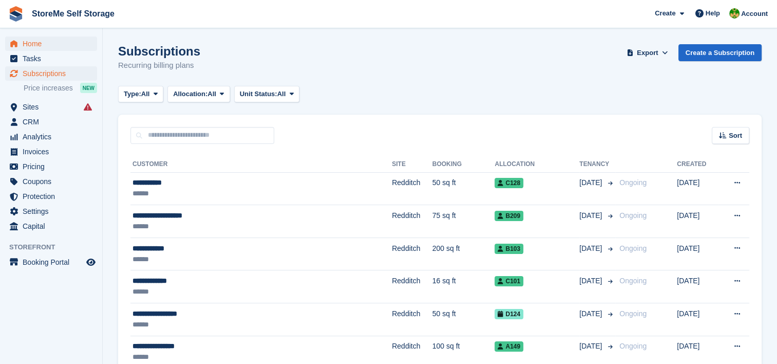 The height and width of the screenshot is (364, 777). I want to click on span: Unit Status:, so click(258, 94).